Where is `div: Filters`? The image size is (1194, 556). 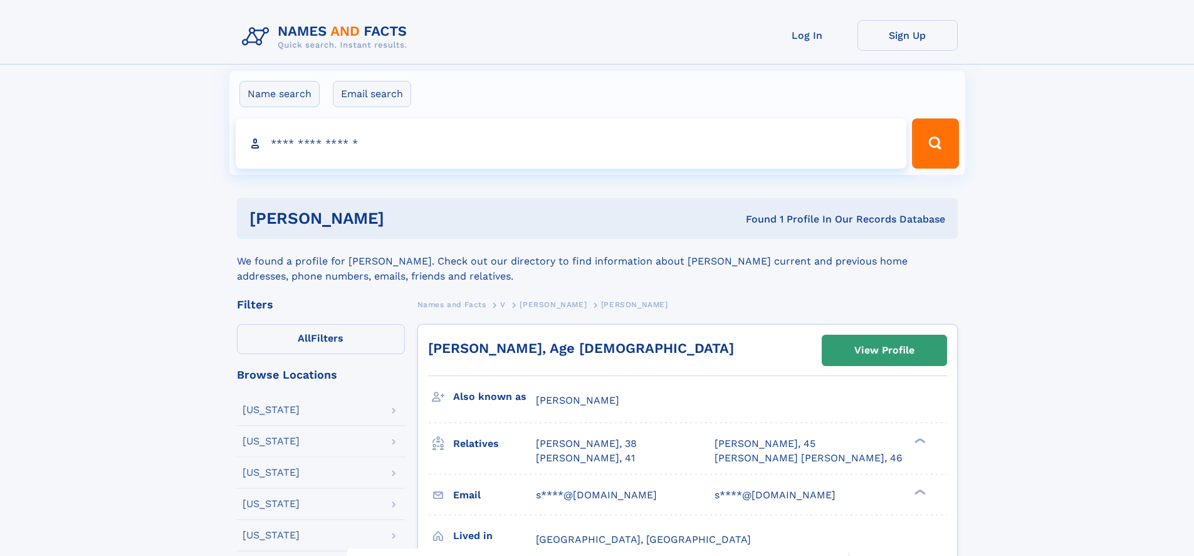
div: Filters is located at coordinates (321, 305).